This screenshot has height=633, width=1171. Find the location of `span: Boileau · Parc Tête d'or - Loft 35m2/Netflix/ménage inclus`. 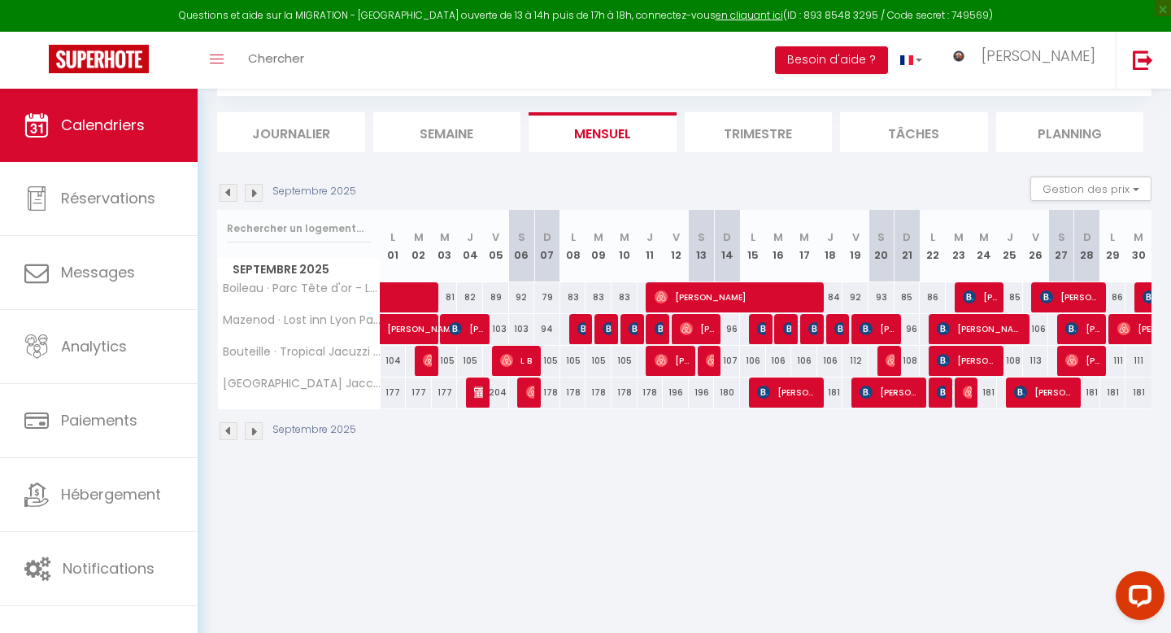

span: Boileau · Parc Tête d'or - Loft 35m2/Netflix/ménage inclus is located at coordinates (302, 288).